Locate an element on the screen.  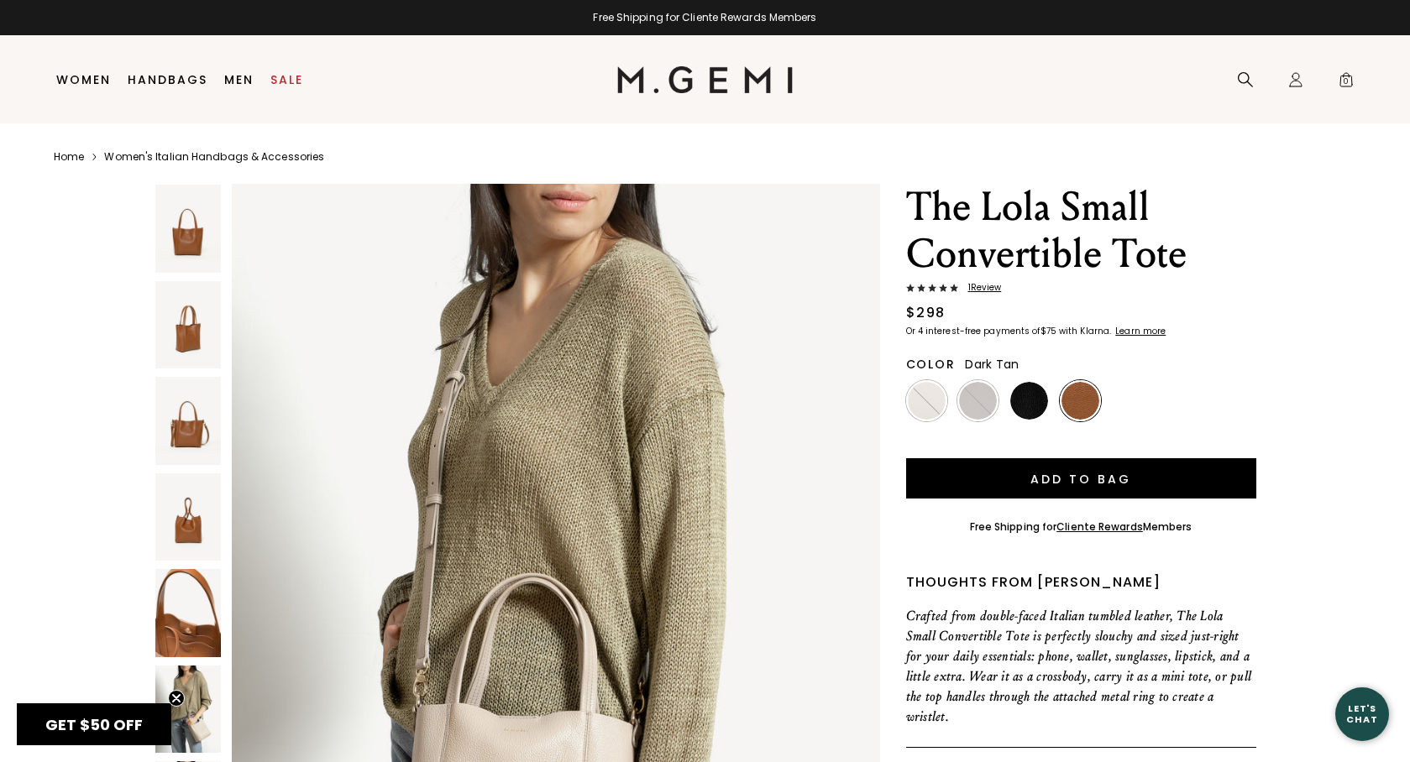
klarna-placement-style-body: with Klarna is located at coordinates (1086, 331).